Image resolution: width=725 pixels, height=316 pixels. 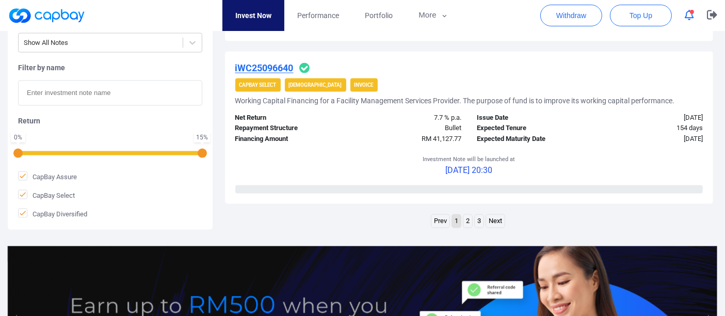 I want to click on div: Expected Tenure, so click(x=529, y=128).